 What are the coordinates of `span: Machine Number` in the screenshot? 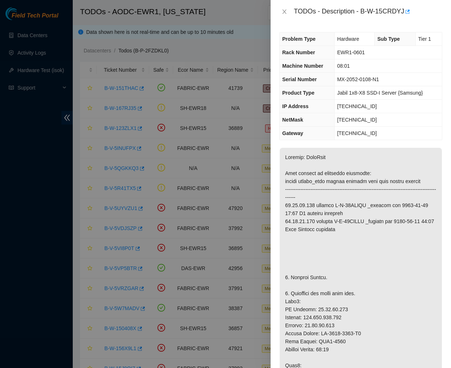 It's located at (303, 66).